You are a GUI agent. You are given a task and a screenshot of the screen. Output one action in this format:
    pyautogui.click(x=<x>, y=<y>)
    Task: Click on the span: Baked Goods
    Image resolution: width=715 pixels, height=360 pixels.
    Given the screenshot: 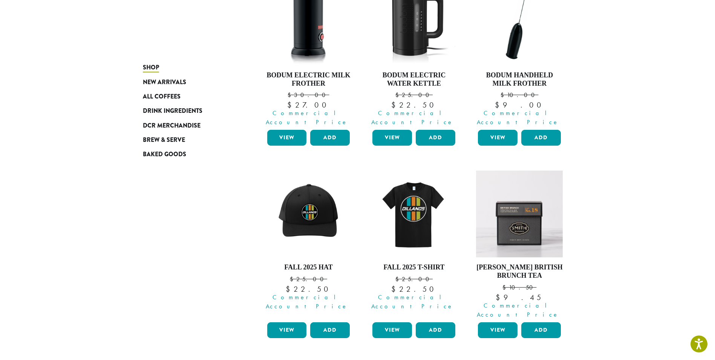 What is the action you would take?
    pyautogui.click(x=164, y=154)
    